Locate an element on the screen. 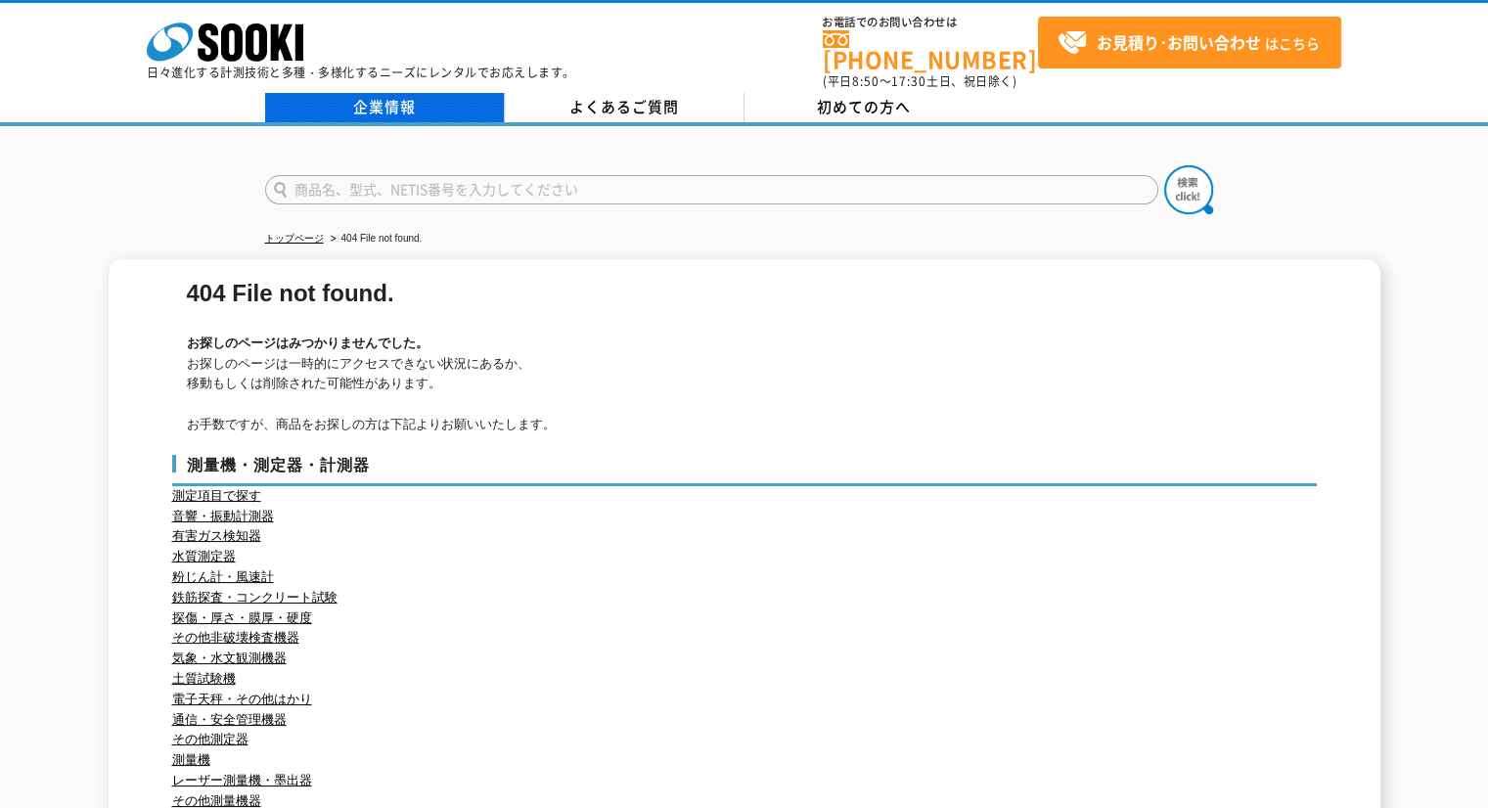 This screenshot has height=808, width=1488. a: 土質試験機 is located at coordinates (203, 678).